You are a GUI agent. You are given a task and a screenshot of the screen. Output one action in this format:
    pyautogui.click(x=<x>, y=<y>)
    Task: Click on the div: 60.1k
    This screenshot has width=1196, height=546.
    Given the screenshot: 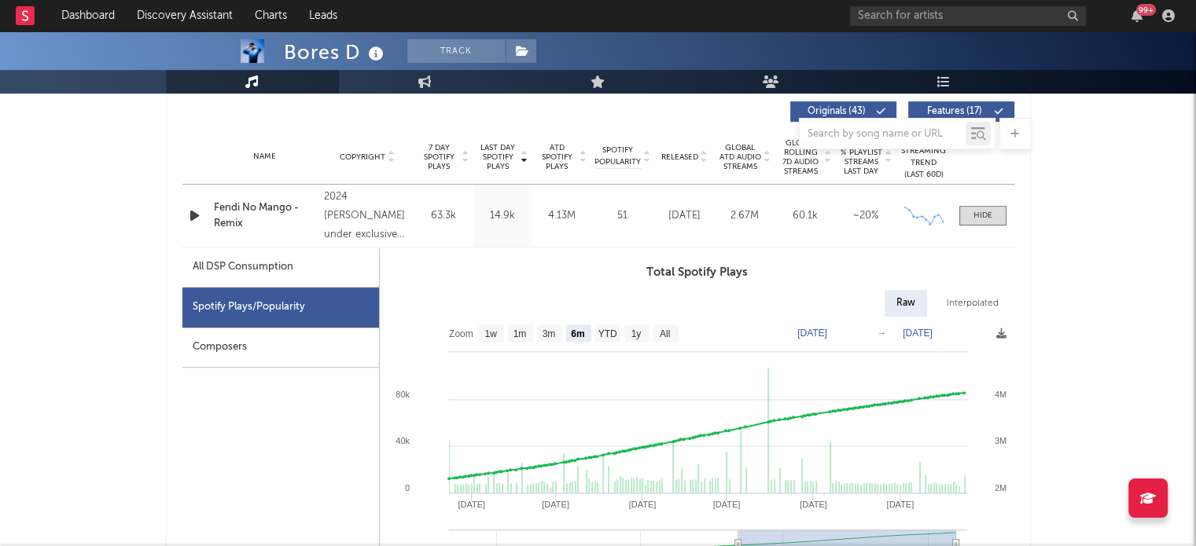 What is the action you would take?
    pyautogui.click(x=805, y=216)
    